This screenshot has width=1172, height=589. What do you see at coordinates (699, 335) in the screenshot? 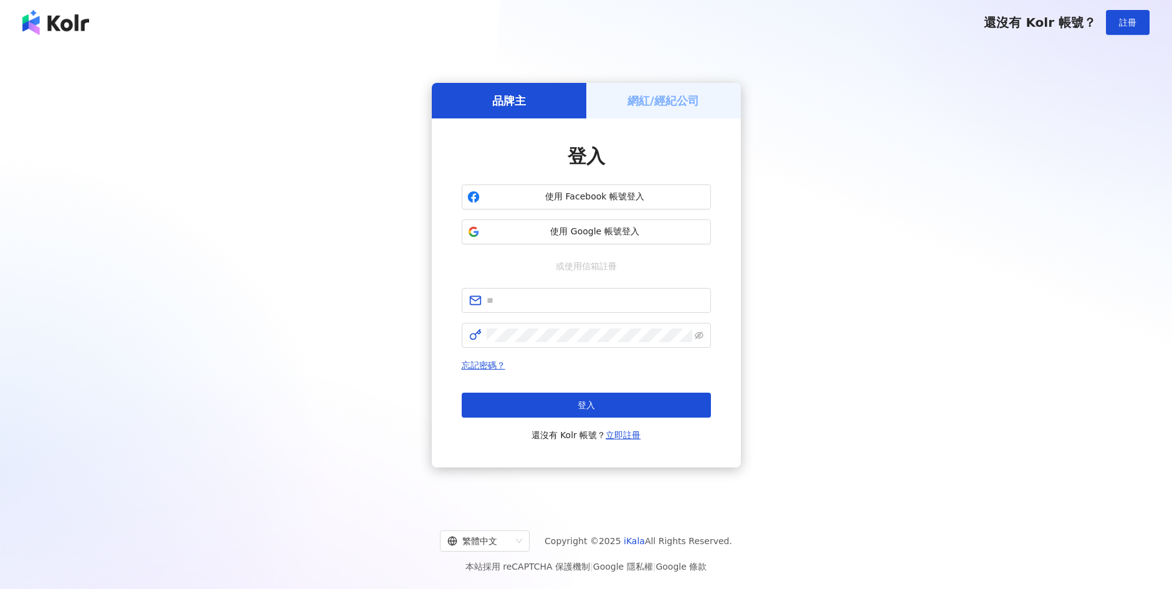
I see `span: eye-invisible` at bounding box center [699, 335].